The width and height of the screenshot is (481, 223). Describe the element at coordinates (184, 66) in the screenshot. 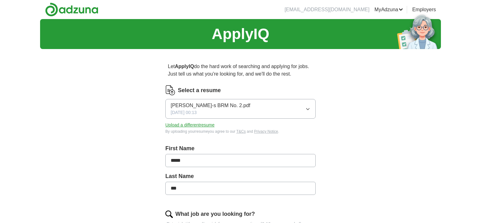

I see `strong: ApplyIQ` at that location.